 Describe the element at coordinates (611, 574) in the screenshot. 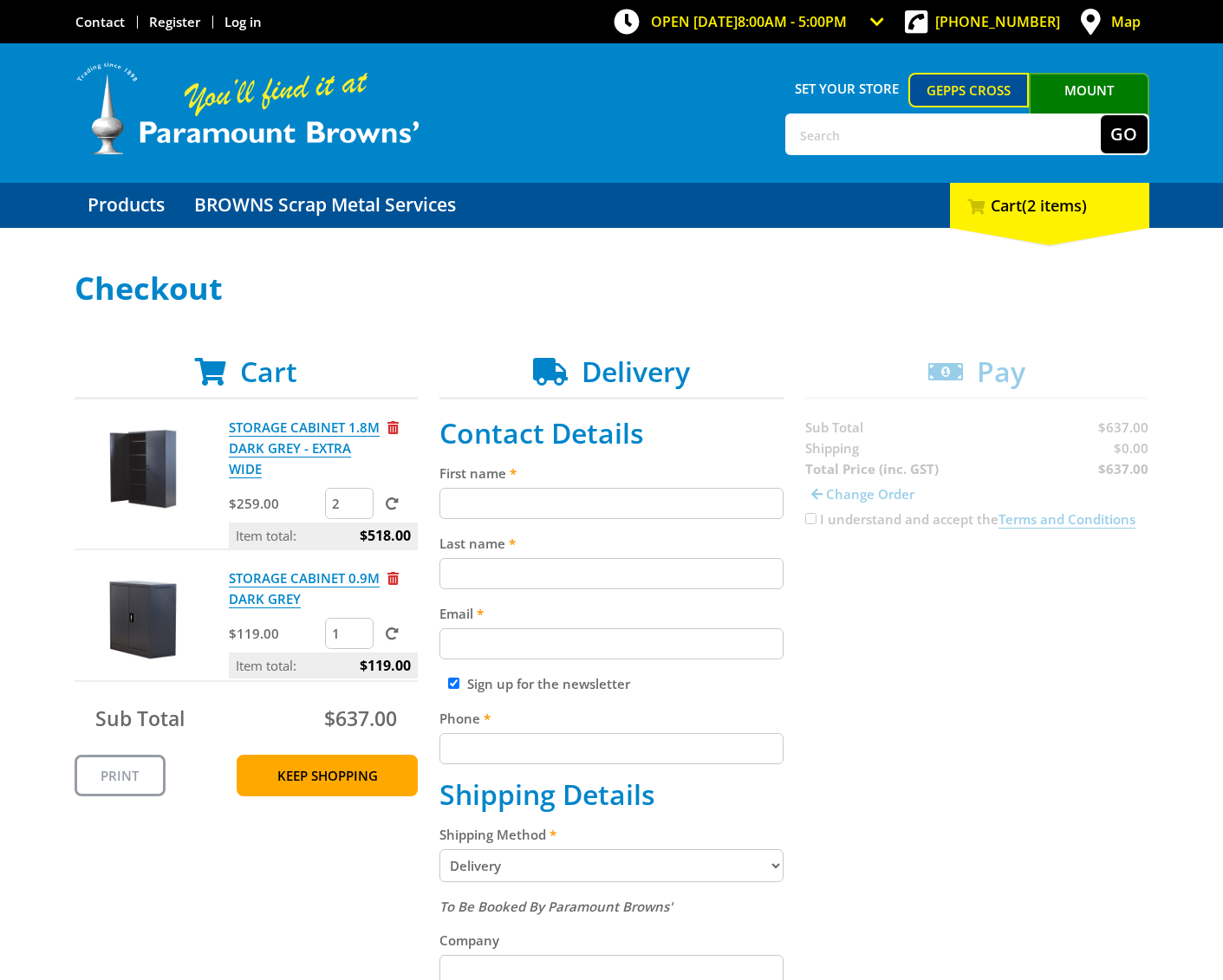

I see `input: Please enter your last name.` at that location.